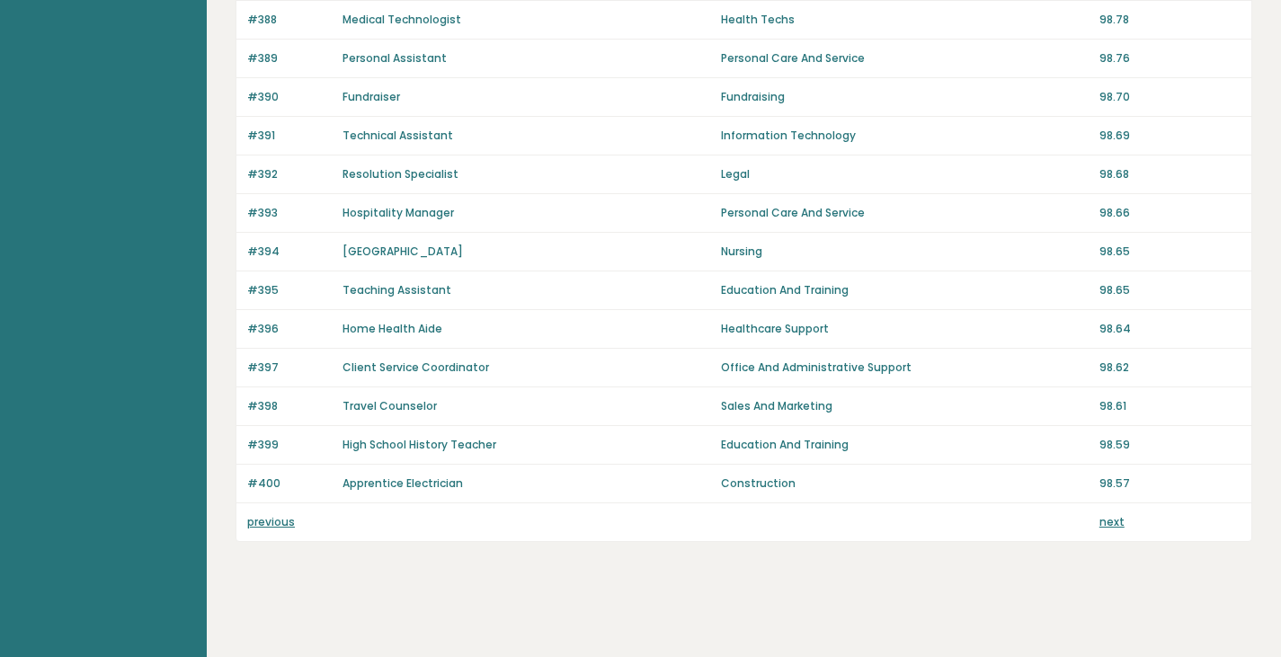  Describe the element at coordinates (400, 174) in the screenshot. I see `a: Resolution Specialist` at that location.